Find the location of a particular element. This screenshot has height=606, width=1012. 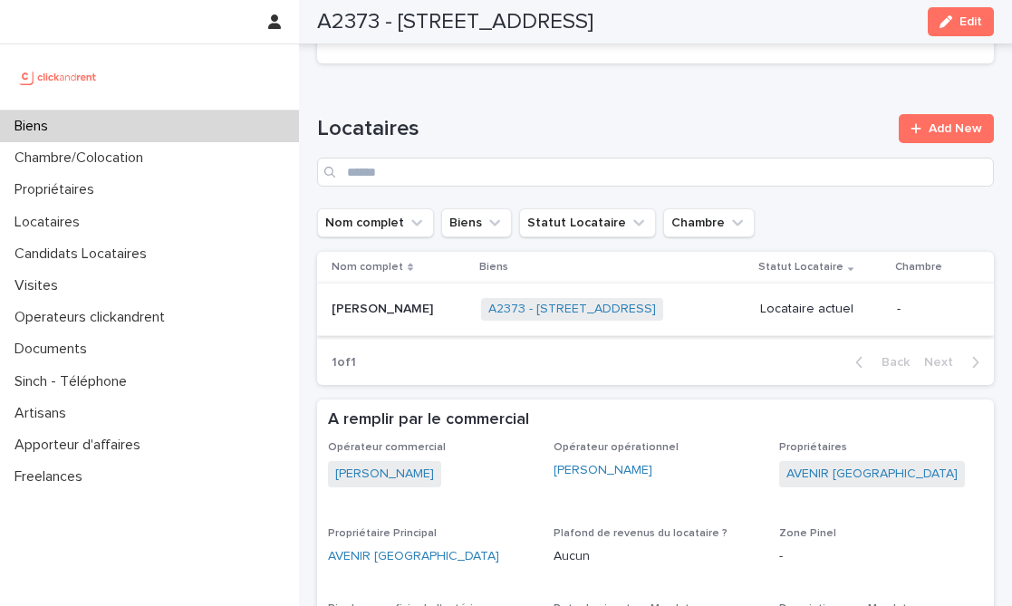

img: UCB0brd3T0yccxBKYDjQ is located at coordinates (58, 77).